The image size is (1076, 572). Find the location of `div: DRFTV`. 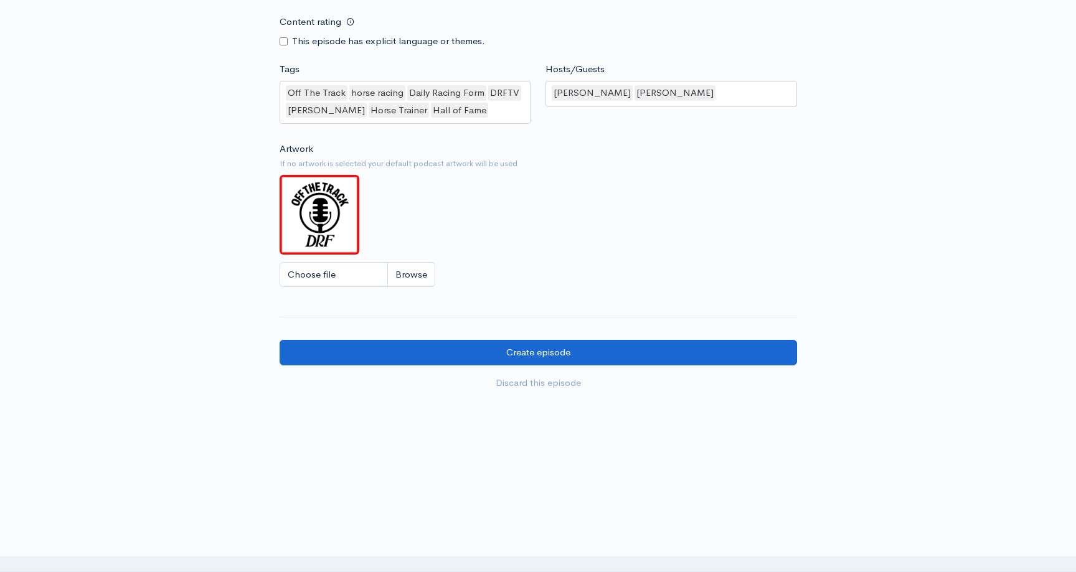

div: DRFTV is located at coordinates (504, 93).